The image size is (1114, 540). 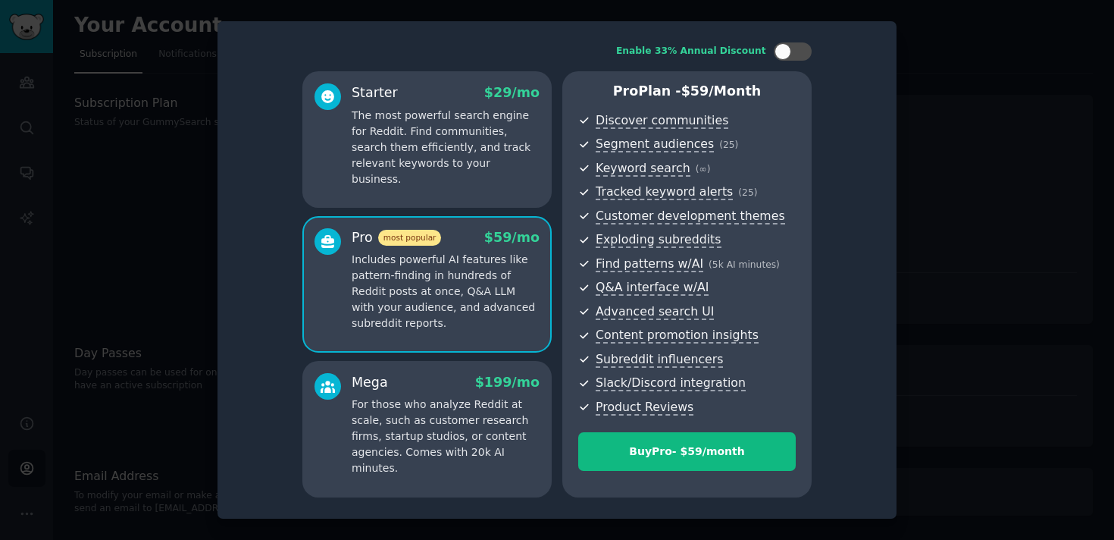 I want to click on div: Enable 33% Annual Discount, so click(x=691, y=52).